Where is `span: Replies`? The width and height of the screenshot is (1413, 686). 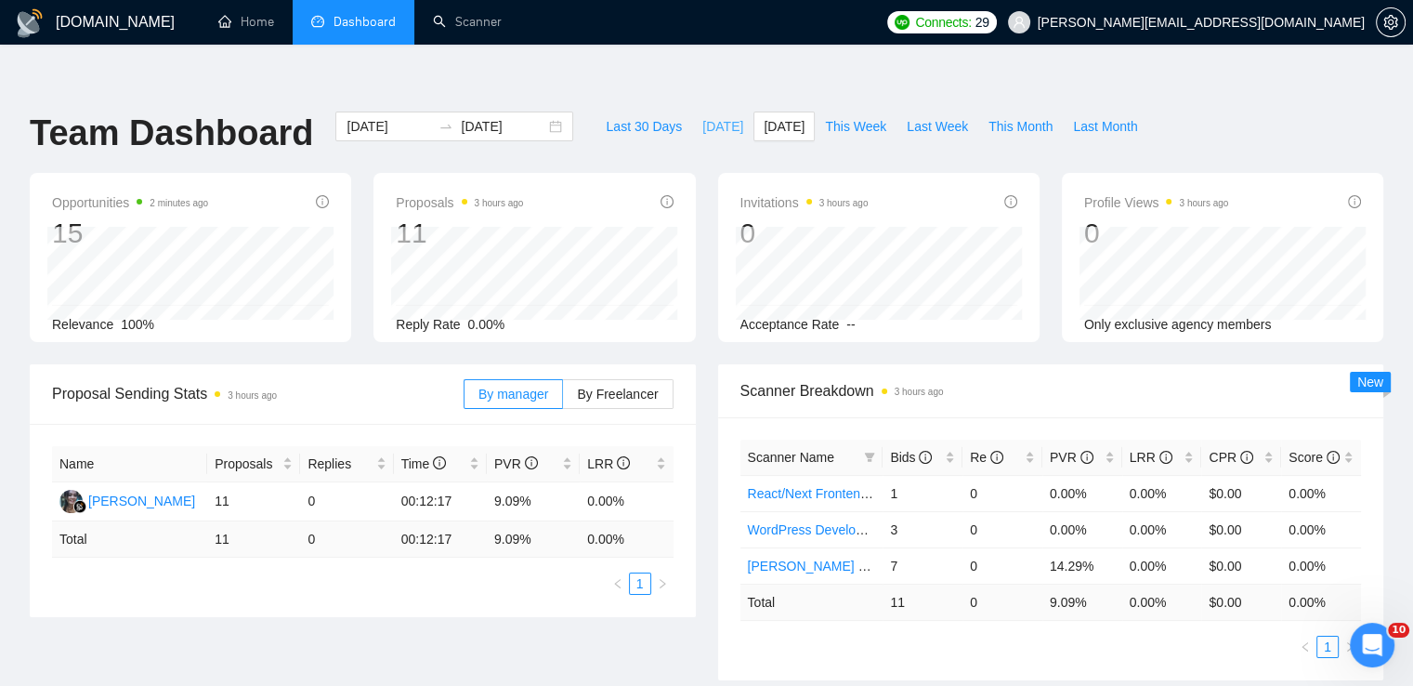 span: Replies is located at coordinates (339, 464).